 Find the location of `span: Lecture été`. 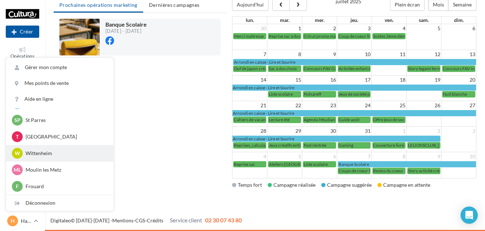

span: Lecture été is located at coordinates (279, 119).